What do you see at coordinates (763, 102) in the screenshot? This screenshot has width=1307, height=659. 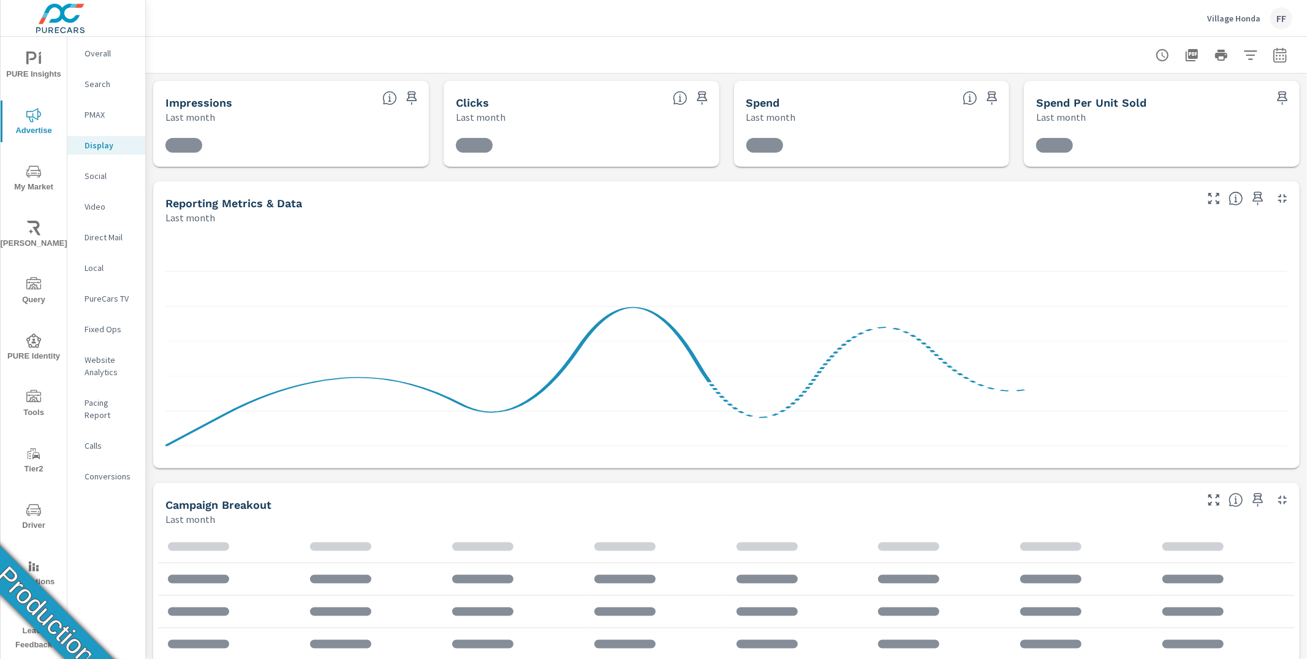 I see `h5: Spend` at bounding box center [763, 102].